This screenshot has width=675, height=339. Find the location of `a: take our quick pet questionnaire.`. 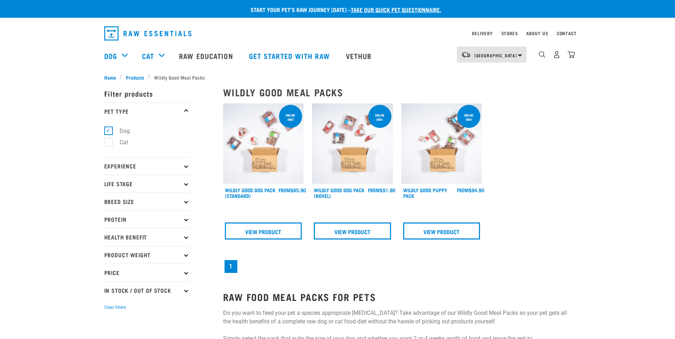

a: take our quick pet questionnaire. is located at coordinates (396, 9).